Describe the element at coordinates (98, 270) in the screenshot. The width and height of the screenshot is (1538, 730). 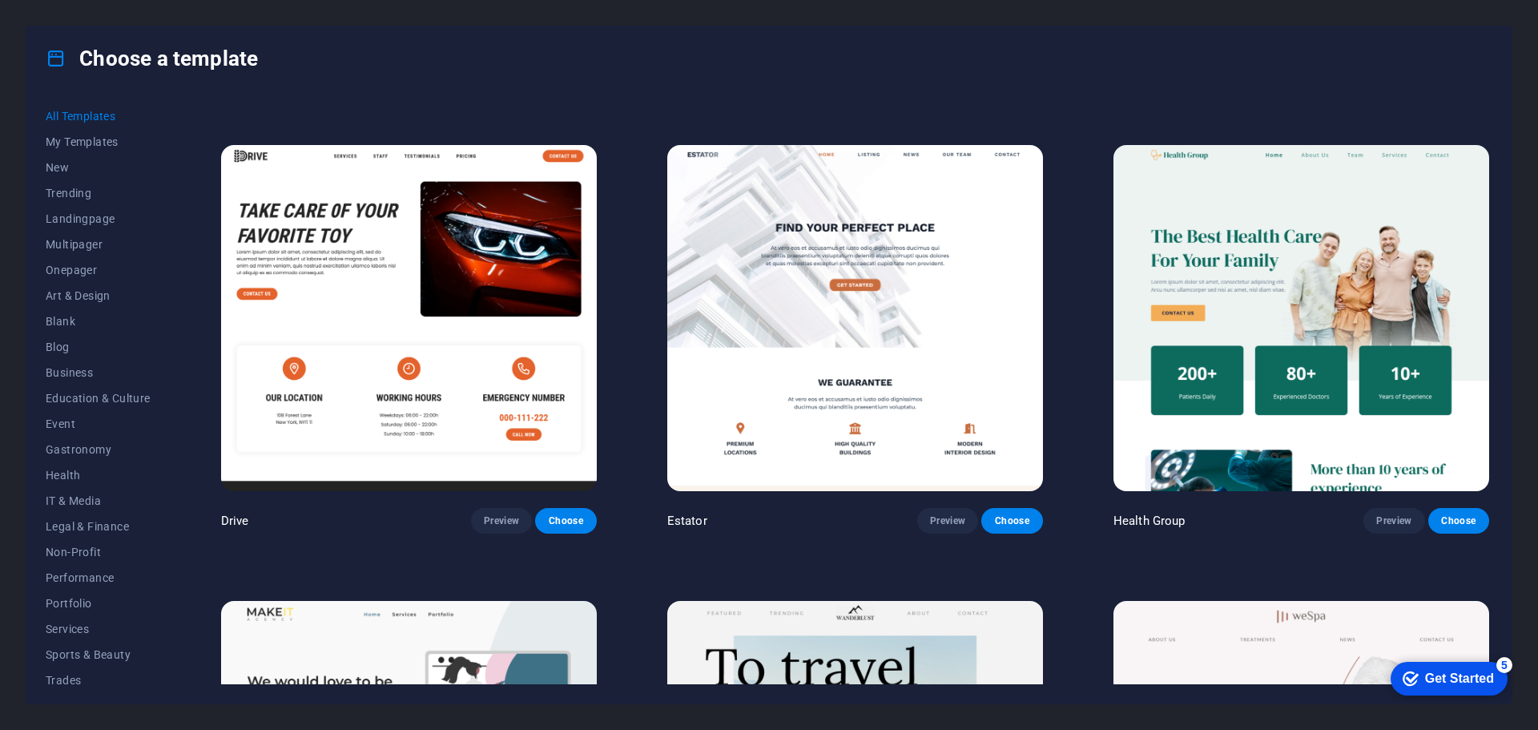
I see `button: Onepager` at that location.